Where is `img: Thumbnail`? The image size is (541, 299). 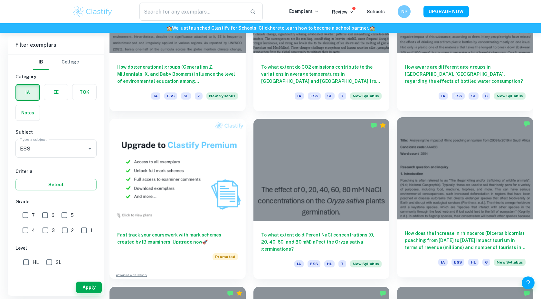
img: Thumbnail is located at coordinates (177, 170).